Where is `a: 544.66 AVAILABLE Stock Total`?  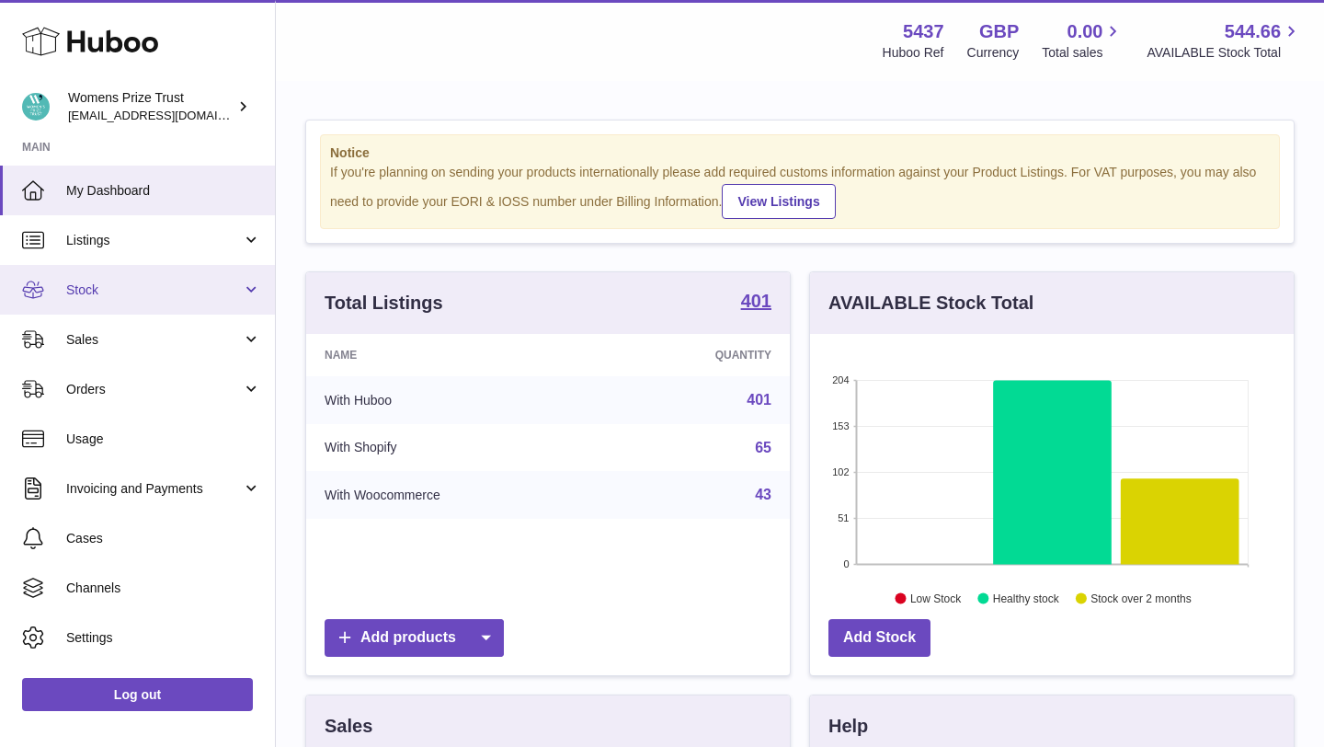
a: 544.66 AVAILABLE Stock Total is located at coordinates (1224, 40).